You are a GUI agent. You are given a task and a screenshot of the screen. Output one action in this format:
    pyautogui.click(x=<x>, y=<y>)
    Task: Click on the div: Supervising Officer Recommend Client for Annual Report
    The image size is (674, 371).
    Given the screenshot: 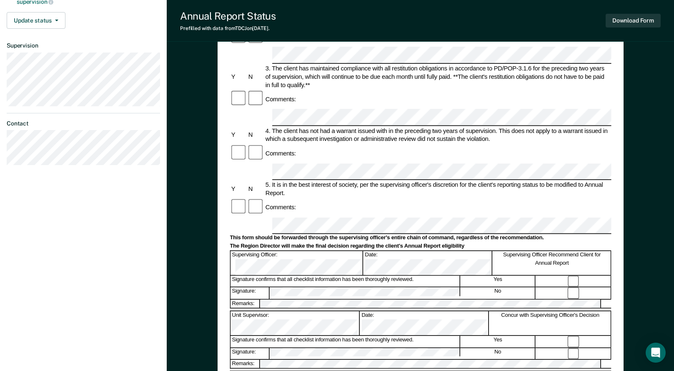 What is the action you would take?
    pyautogui.click(x=552, y=263)
    